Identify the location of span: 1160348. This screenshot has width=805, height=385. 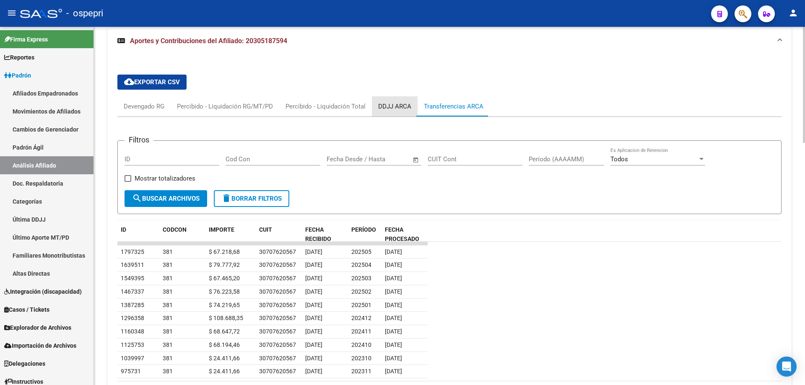
(132, 331).